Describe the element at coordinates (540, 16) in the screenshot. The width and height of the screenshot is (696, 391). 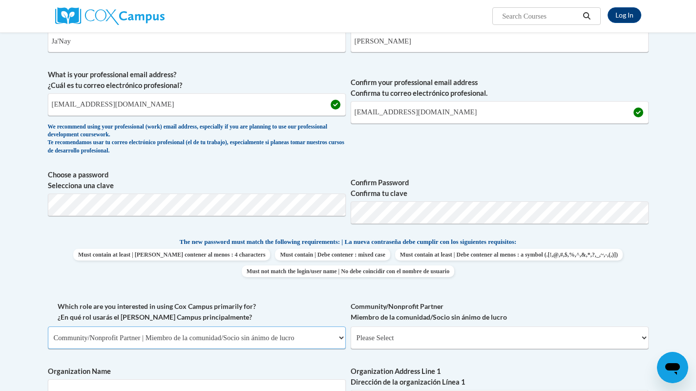
I see `input: Search Courses` at that location.